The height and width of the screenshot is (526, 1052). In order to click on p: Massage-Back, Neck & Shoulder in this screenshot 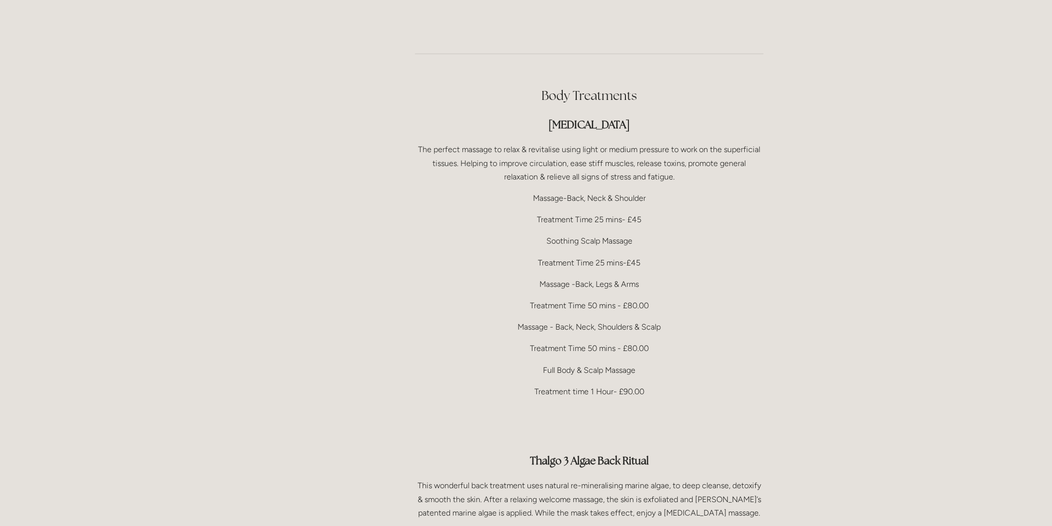, I will do `click(589, 198)`.